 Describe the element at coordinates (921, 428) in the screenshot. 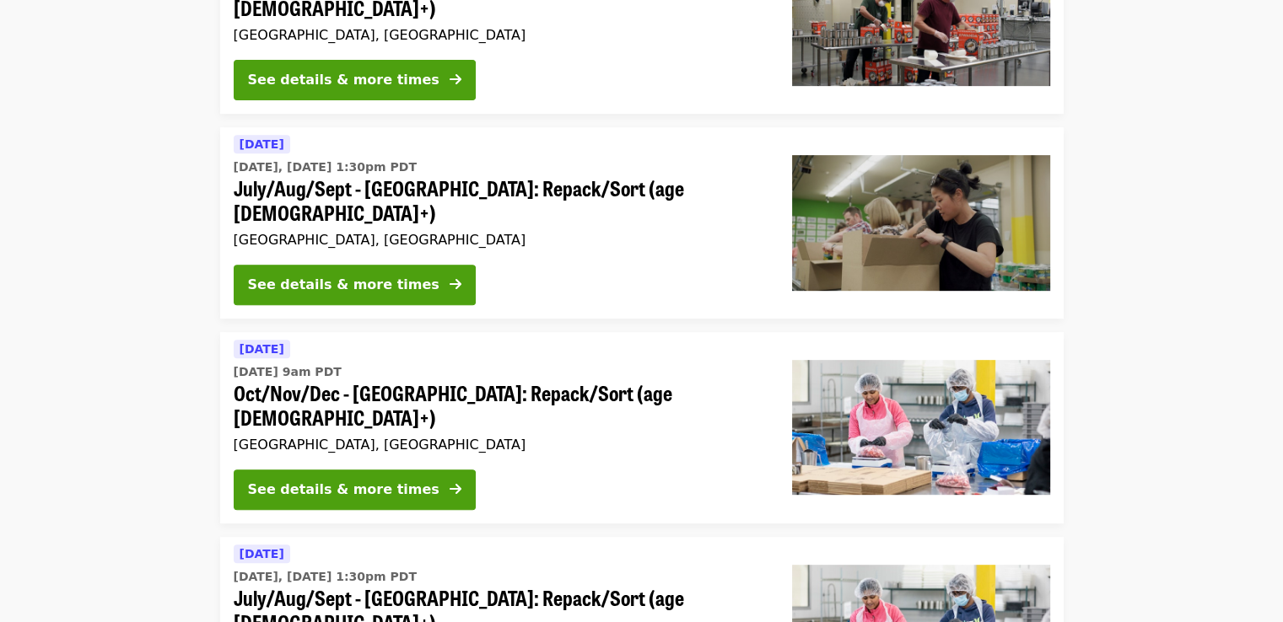

I see `img: Oct/Nov/Dec - Beaverton: Repack/Sort (age 10+) organized by Oregon Food Bank` at that location.